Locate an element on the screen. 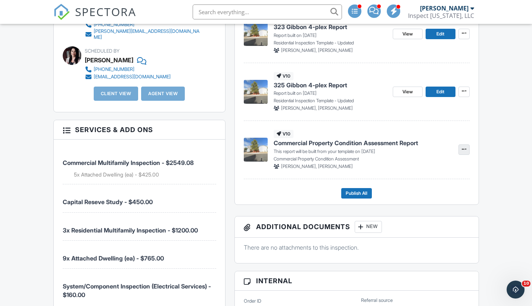 This screenshot has height=306, width=532. span: SPECTORA is located at coordinates (106, 12).